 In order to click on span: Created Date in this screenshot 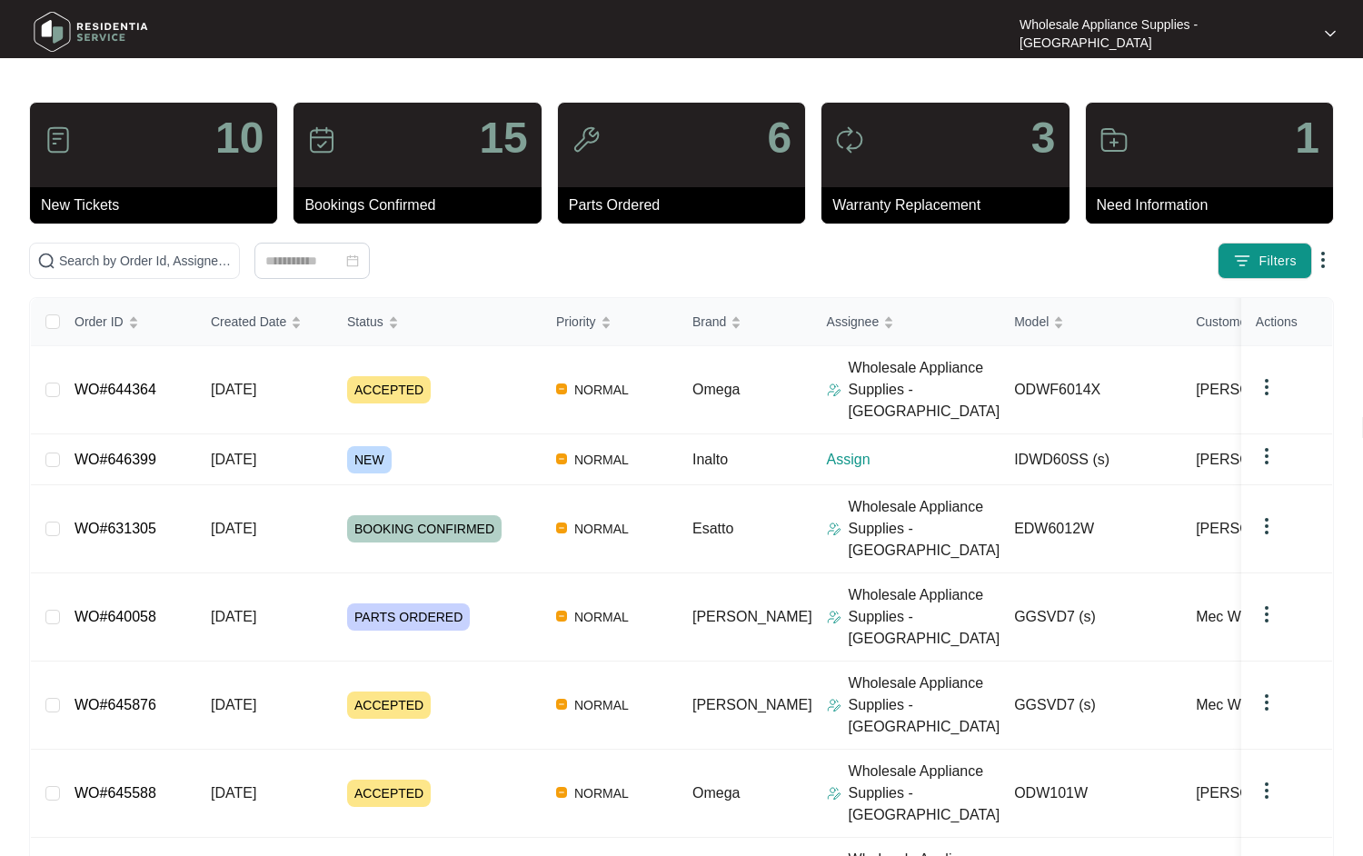, I will do `click(248, 322)`.